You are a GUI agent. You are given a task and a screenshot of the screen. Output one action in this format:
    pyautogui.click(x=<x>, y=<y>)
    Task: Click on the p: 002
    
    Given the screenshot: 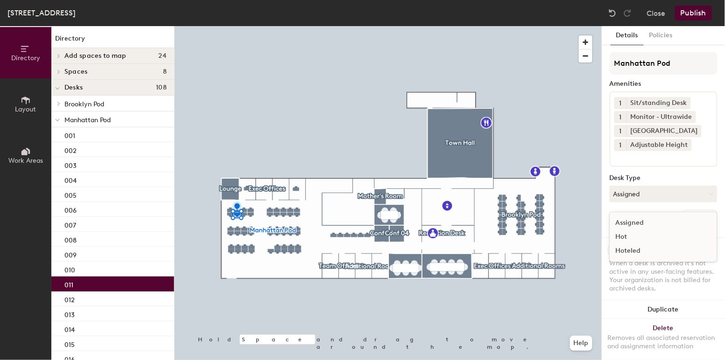 What is the action you would take?
    pyautogui.click(x=70, y=149)
    